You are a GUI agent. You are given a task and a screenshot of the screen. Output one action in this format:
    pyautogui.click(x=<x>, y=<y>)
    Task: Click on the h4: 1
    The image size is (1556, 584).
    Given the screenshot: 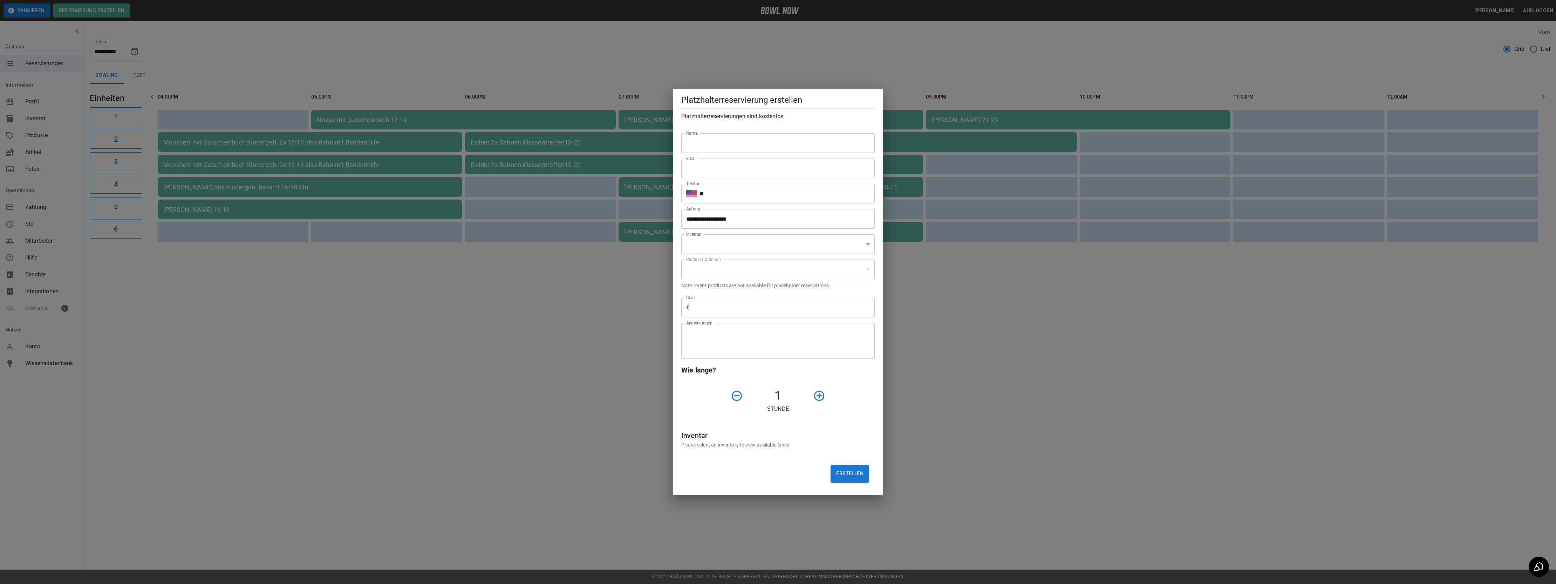 What is the action you would take?
    pyautogui.click(x=778, y=395)
    